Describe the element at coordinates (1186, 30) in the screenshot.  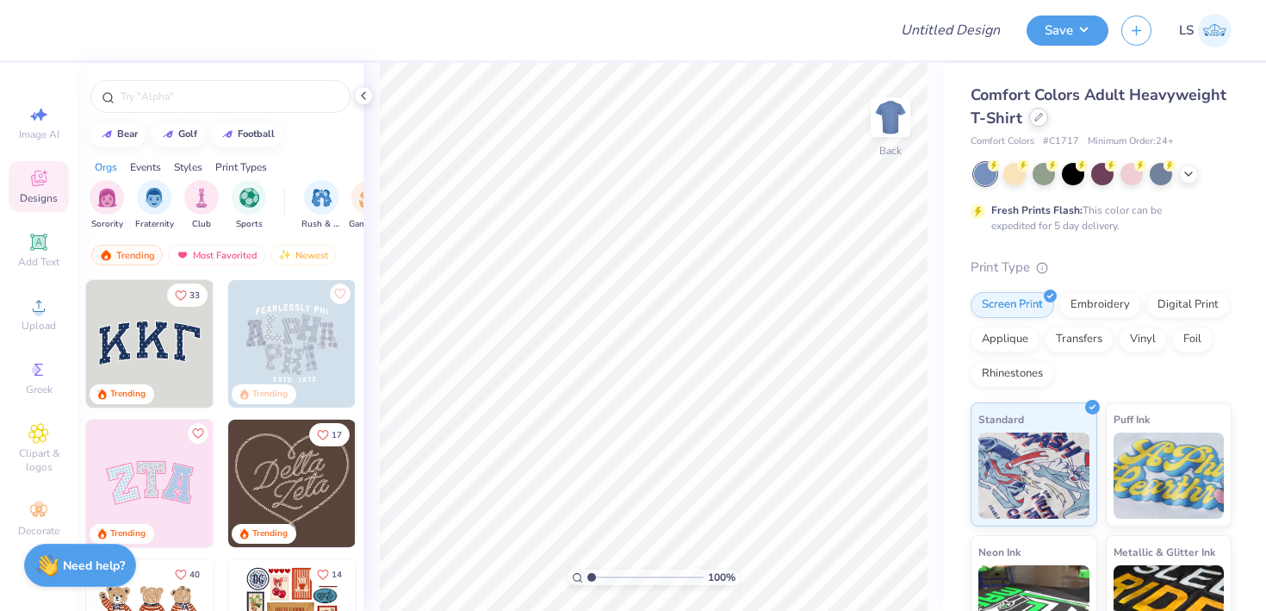
I see `span: LS` at that location.